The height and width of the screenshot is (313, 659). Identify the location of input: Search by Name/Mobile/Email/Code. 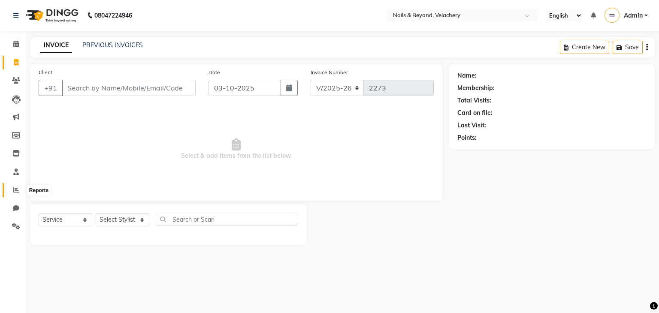
(129, 88).